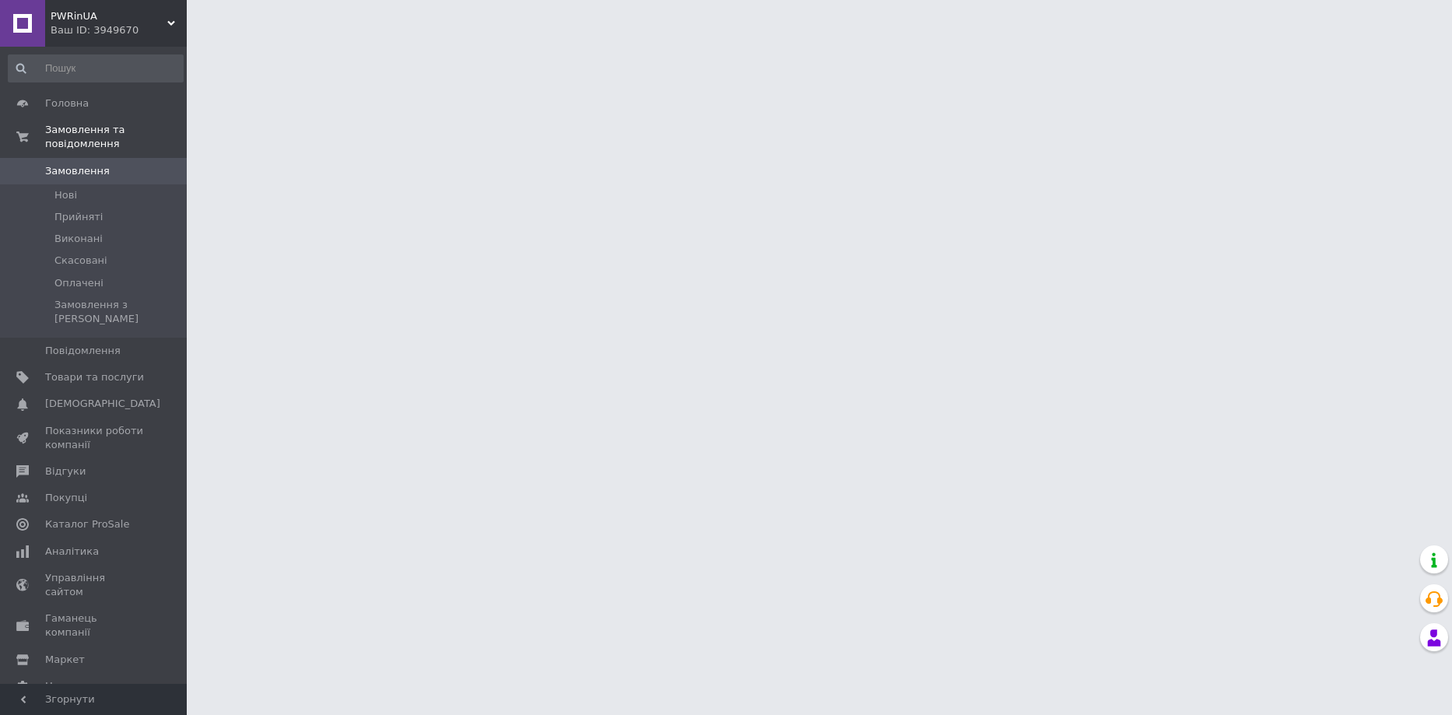 Image resolution: width=1452 pixels, height=715 pixels. Describe the element at coordinates (96, 68) in the screenshot. I see `input: Пошук` at that location.